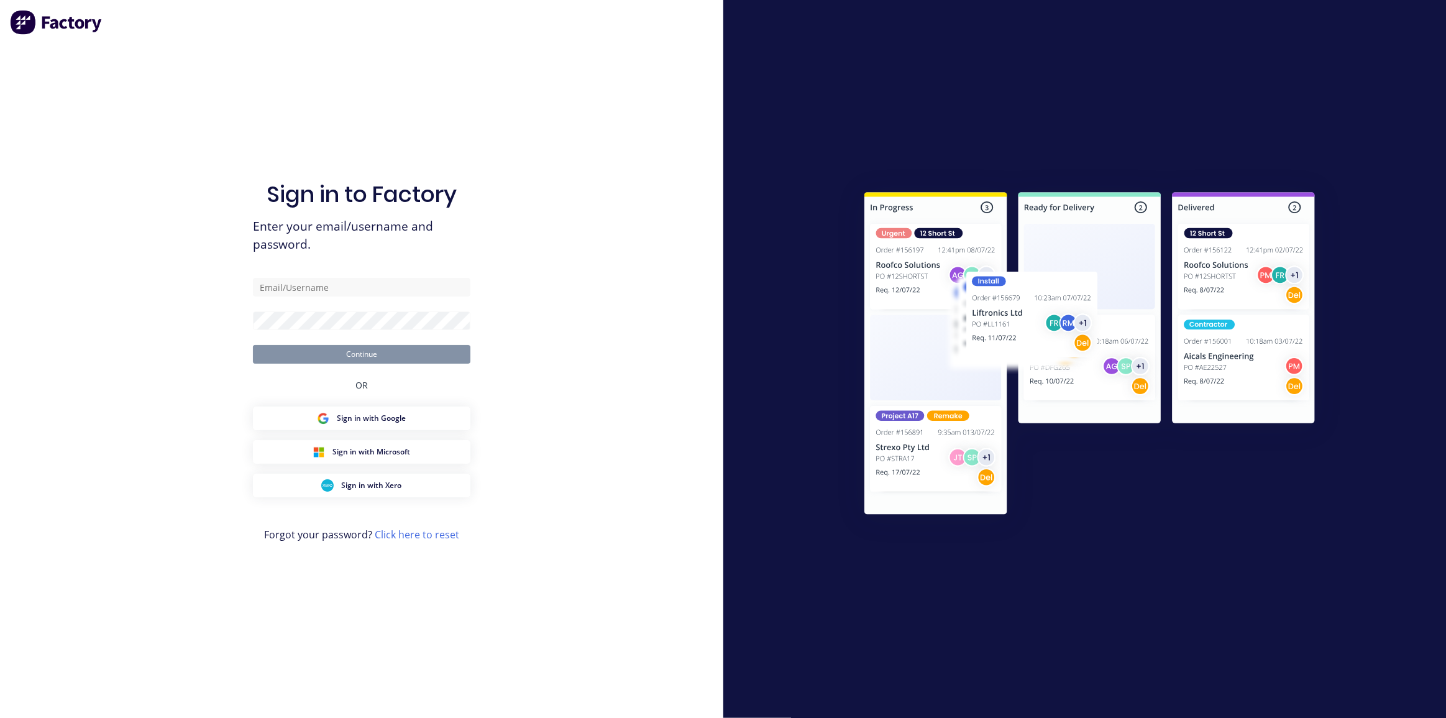 The height and width of the screenshot is (718, 1446). Describe the element at coordinates (371, 485) in the screenshot. I see `span: Sign in with Xero` at that location.